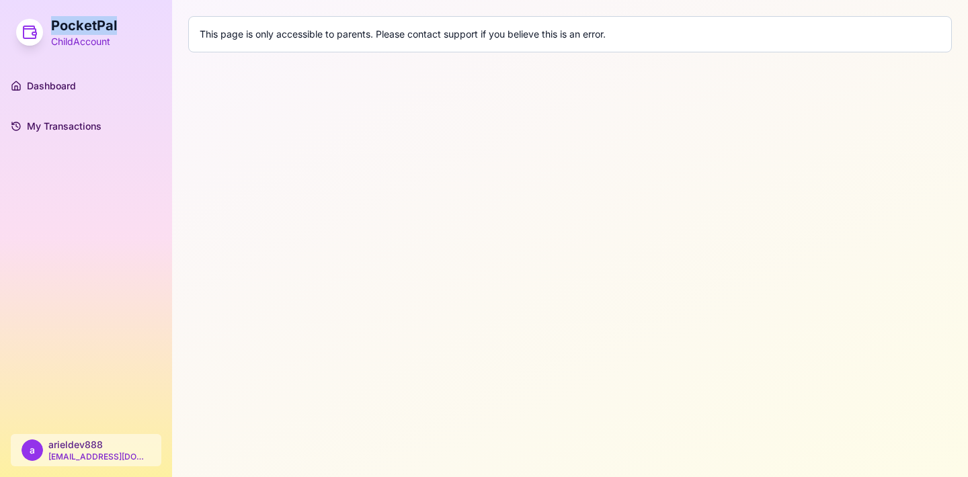  I want to click on a: My Transactions, so click(86, 126).